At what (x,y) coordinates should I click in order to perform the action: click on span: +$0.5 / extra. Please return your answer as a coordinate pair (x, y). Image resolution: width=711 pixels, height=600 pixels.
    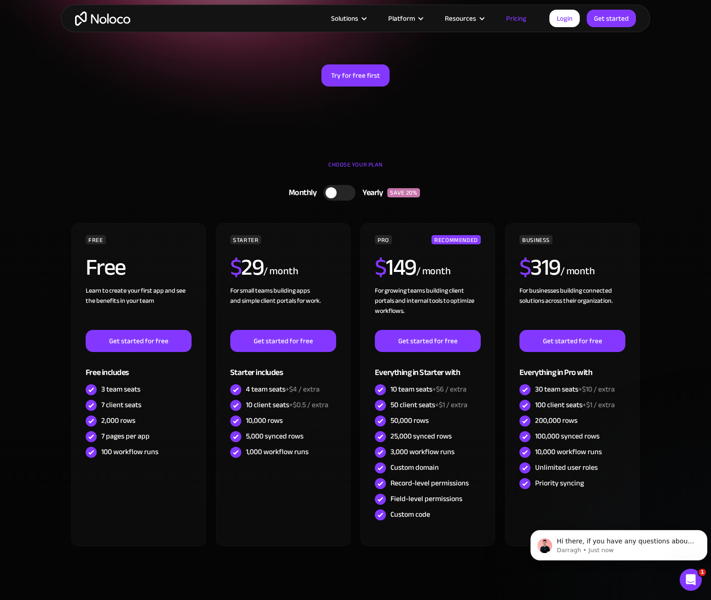
    Looking at the image, I should click on (308, 405).